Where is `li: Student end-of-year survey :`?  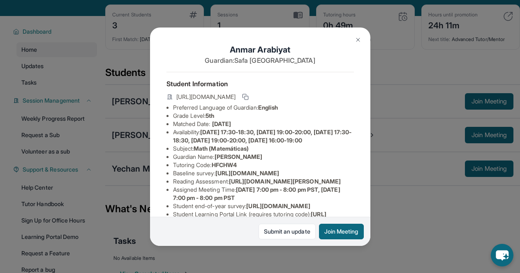 li: Student end-of-year survey : is located at coordinates (263, 206).